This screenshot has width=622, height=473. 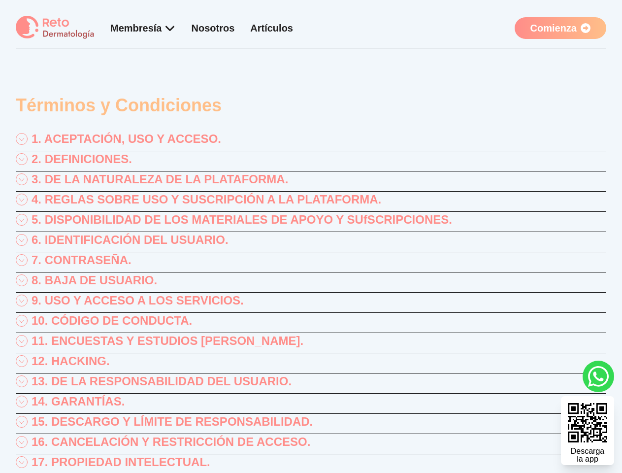 I want to click on p: 4. REGLAS SOBRE USO Y SUSCRIPCIÓN A LA PLATAFORMA., so click(x=206, y=200).